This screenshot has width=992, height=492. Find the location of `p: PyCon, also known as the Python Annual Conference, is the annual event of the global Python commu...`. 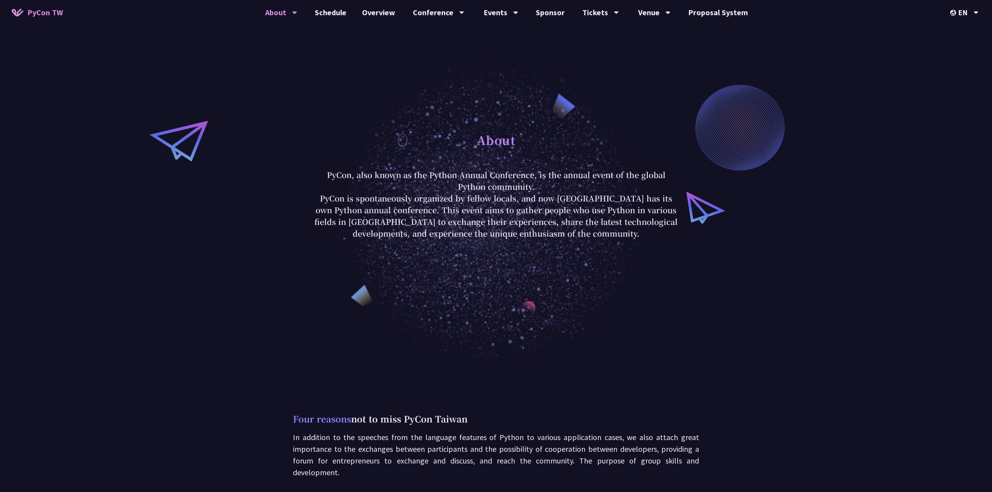

p: PyCon, also known as the Python Annual Conference, is the annual event of the global Python commu... is located at coordinates (496, 181).